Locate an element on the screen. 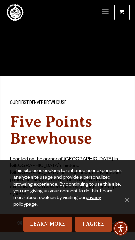 The image size is (135, 240). a: I Agree is located at coordinates (93, 224).